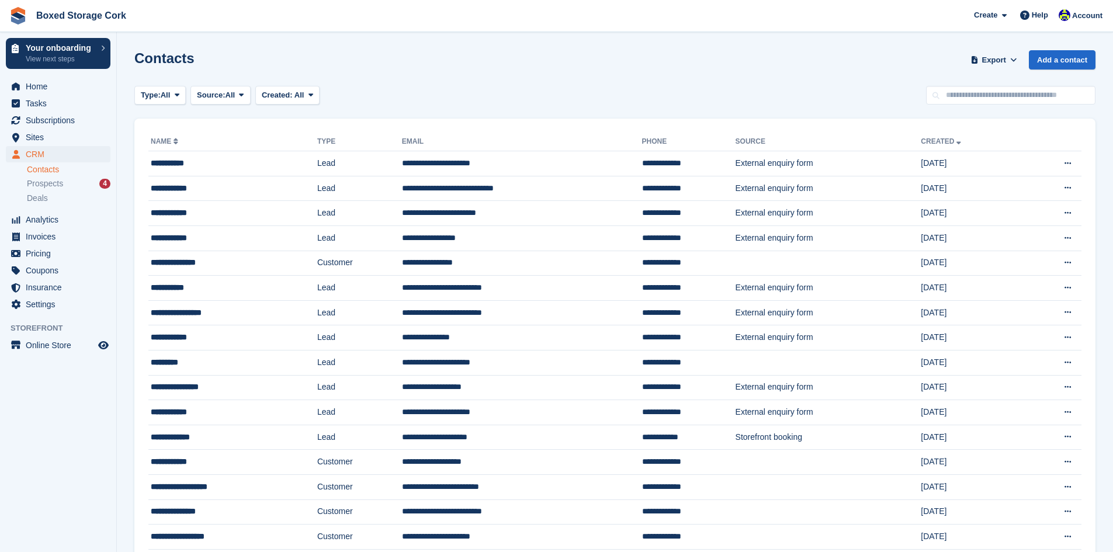 The height and width of the screenshot is (552, 1113). What do you see at coordinates (61, 345) in the screenshot?
I see `span: Online Store` at bounding box center [61, 345].